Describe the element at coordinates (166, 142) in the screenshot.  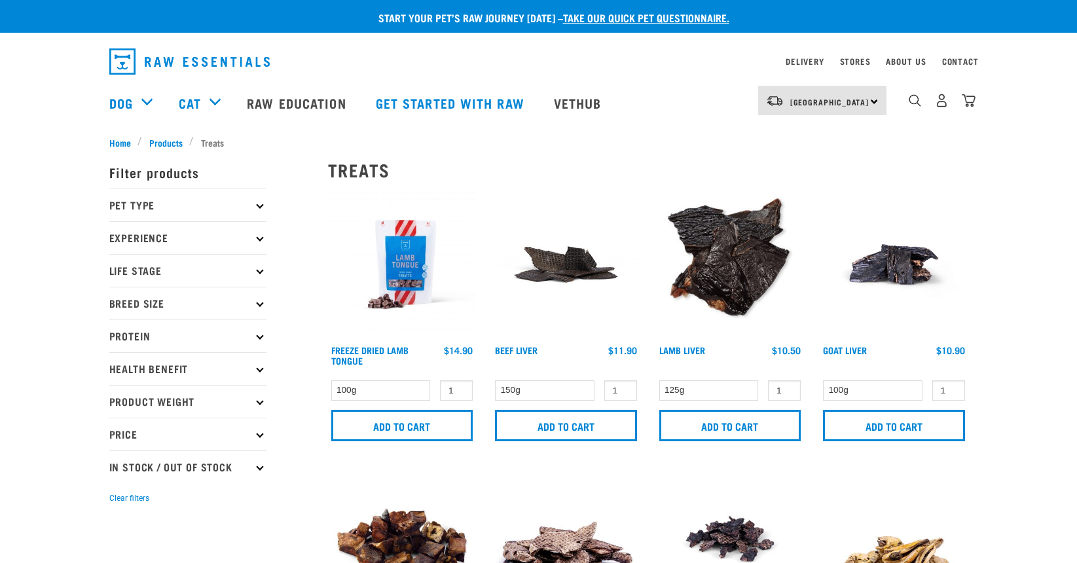
I see `a: Products` at that location.